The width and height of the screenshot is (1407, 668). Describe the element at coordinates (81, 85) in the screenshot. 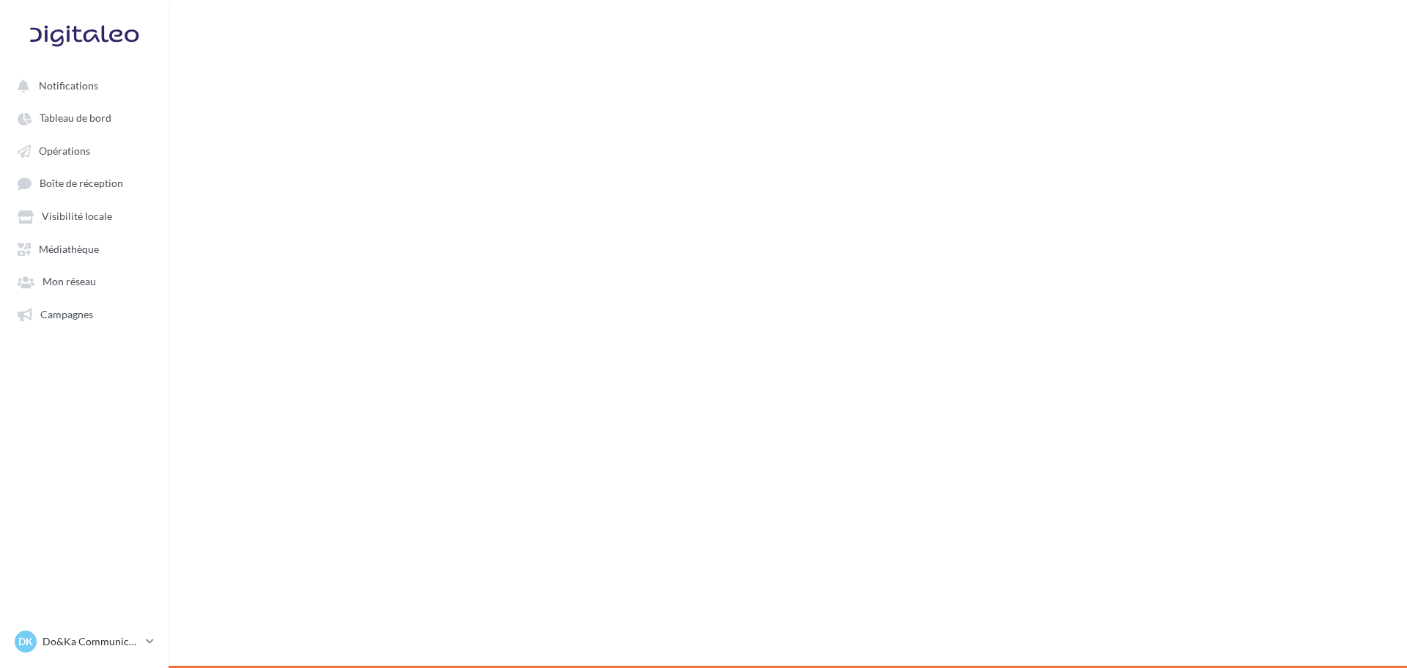

I see `button: Notifications` at that location.